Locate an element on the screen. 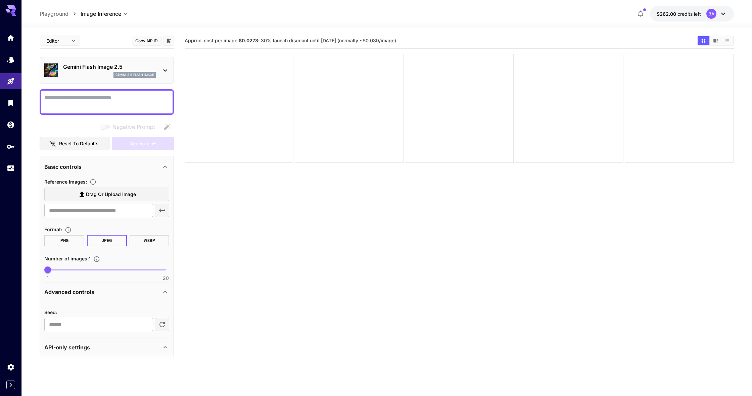 The image size is (752, 396). span: 20 is located at coordinates (166, 278).